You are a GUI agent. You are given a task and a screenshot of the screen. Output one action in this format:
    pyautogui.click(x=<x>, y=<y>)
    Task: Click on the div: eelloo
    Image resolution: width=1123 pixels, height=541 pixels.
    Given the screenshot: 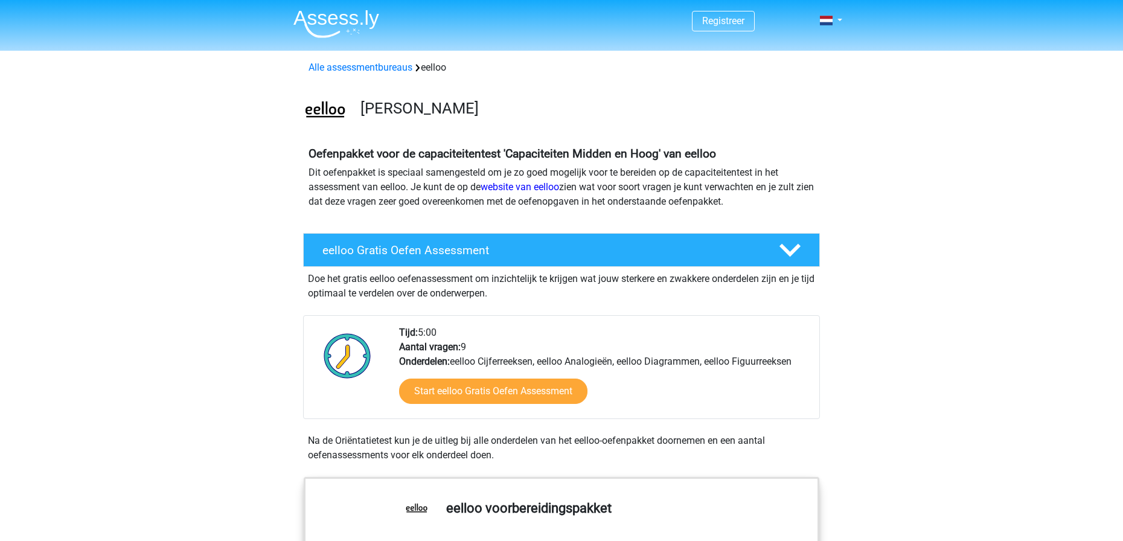 What is the action you would take?
    pyautogui.click(x=561, y=68)
    